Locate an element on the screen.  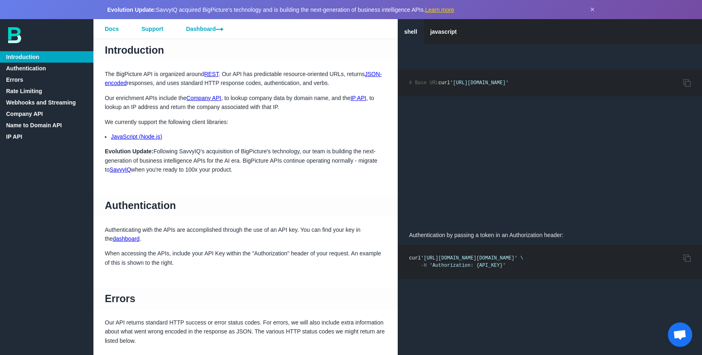
a: Support is located at coordinates (152, 29).